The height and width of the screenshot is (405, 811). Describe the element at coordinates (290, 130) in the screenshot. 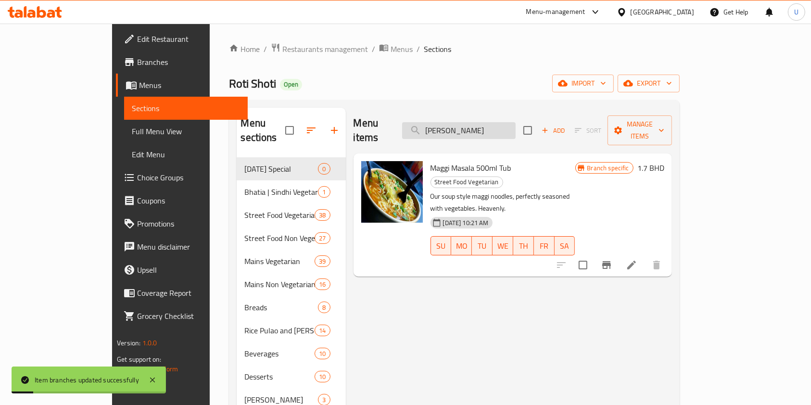

I see `span: Select all sections` at that location.